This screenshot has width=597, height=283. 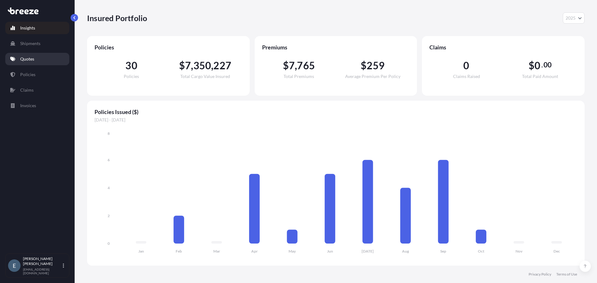 What do you see at coordinates (405, 251) in the screenshot?
I see `tspan: Aug` at bounding box center [405, 251].